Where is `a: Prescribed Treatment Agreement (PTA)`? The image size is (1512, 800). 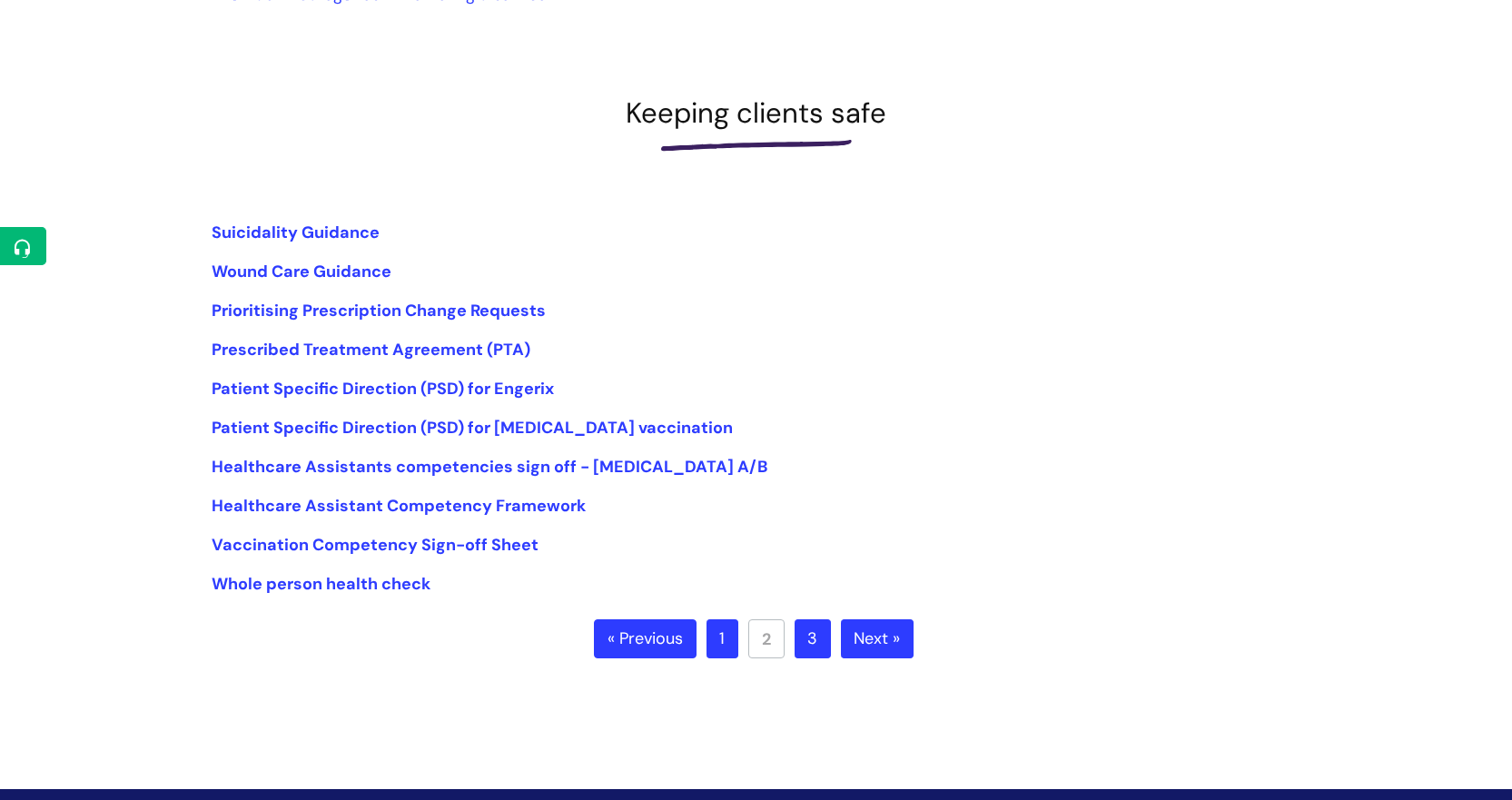 a: Prescribed Treatment Agreement (PTA) is located at coordinates (370, 349).